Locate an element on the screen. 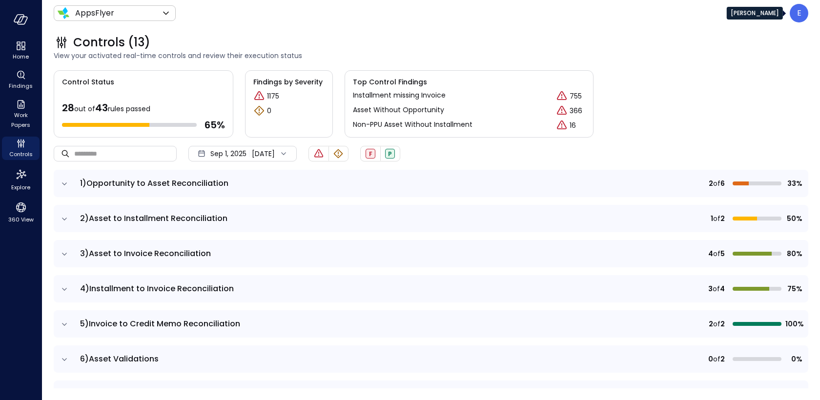 The height and width of the screenshot is (400, 820). p: 755 is located at coordinates (576, 96).